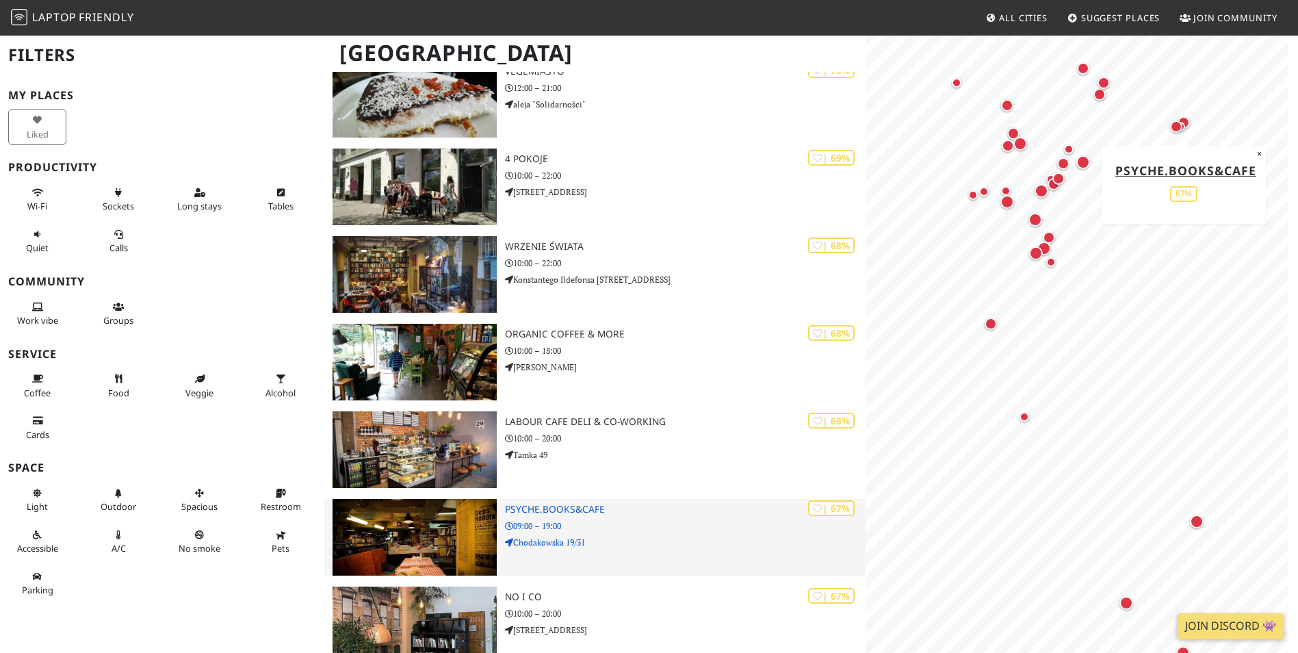 The height and width of the screenshot is (653, 1298). I want to click on img: LaptopFriendly, so click(19, 17).